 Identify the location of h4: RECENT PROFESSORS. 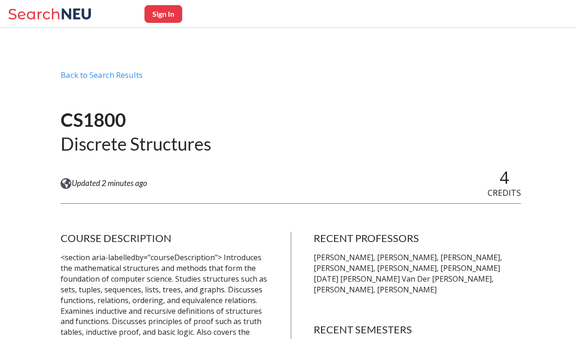
(417, 238).